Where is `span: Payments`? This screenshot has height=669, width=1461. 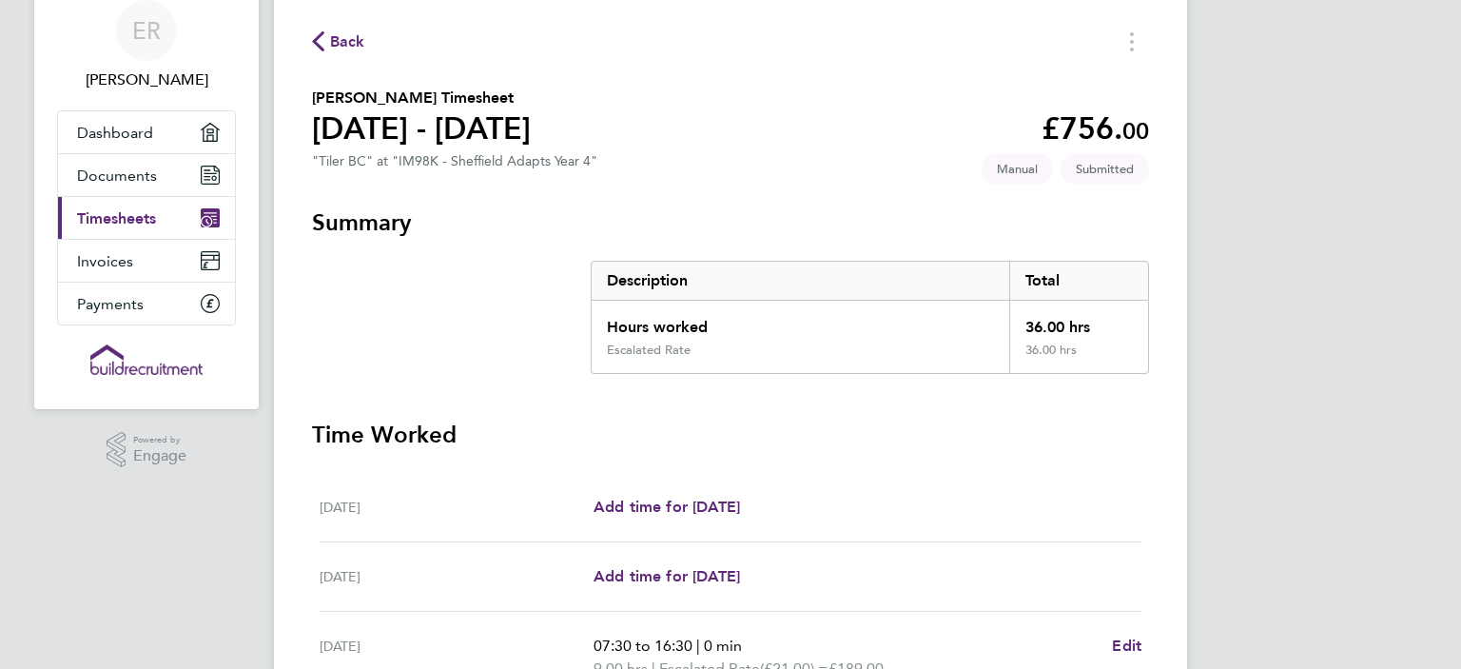
span: Payments is located at coordinates (110, 304).